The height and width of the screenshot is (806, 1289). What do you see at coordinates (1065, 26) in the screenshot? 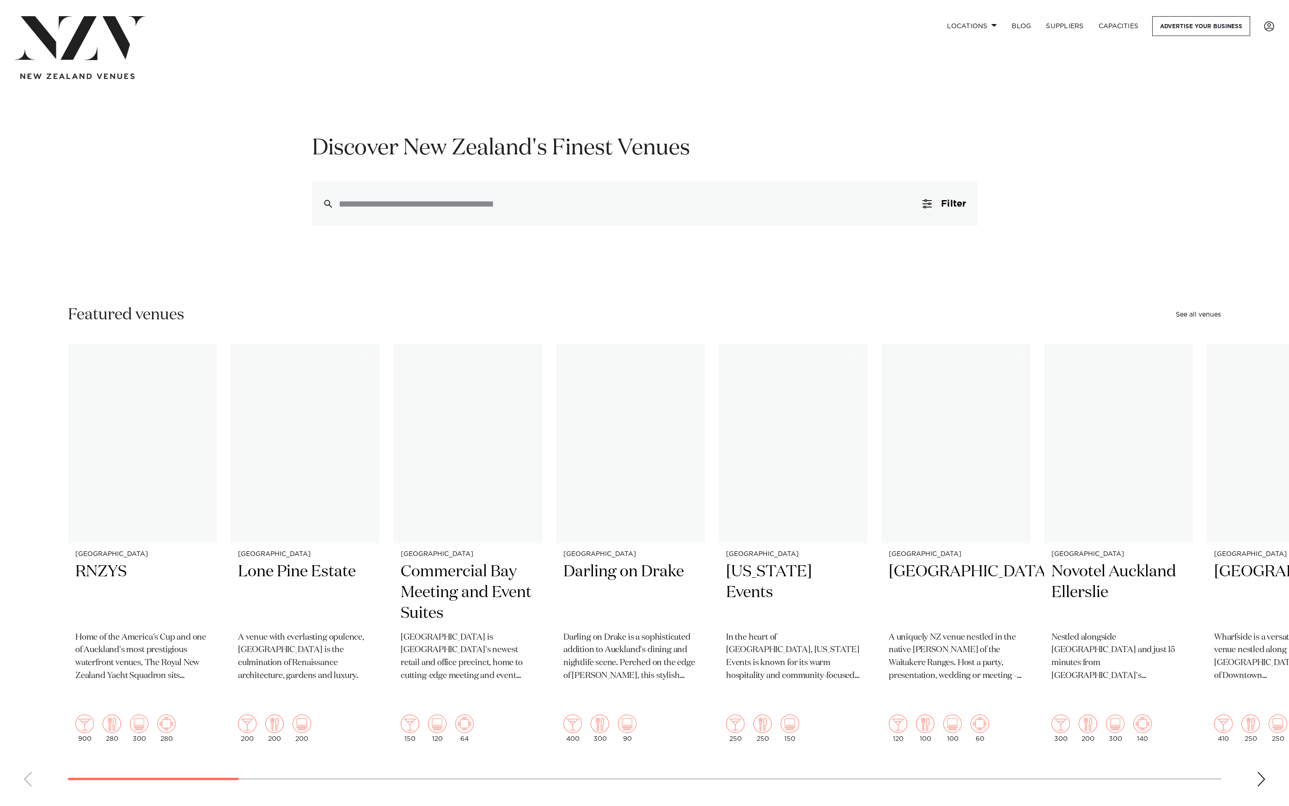
I see `a: SUPPLIERS` at bounding box center [1065, 26].